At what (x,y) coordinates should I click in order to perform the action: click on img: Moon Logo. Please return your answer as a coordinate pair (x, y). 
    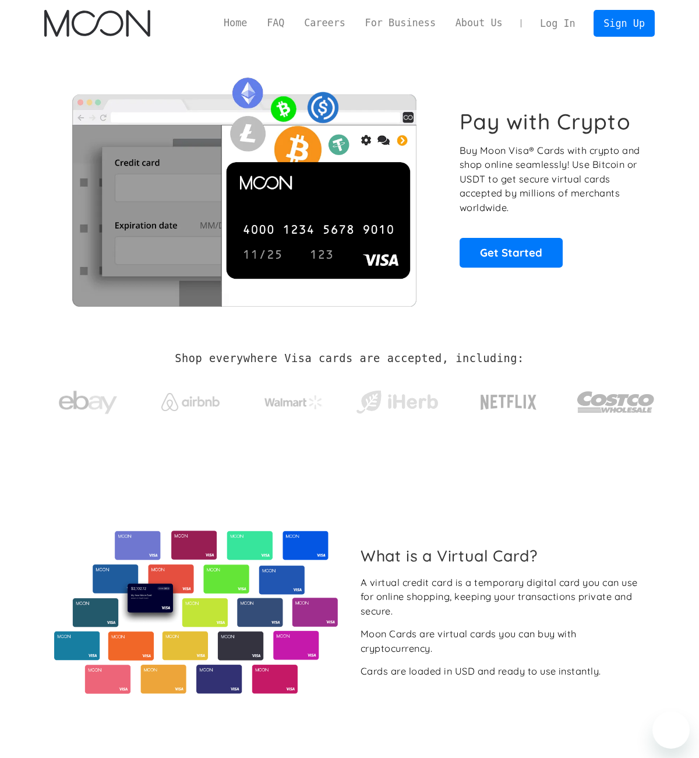
    Looking at the image, I should click on (97, 23).